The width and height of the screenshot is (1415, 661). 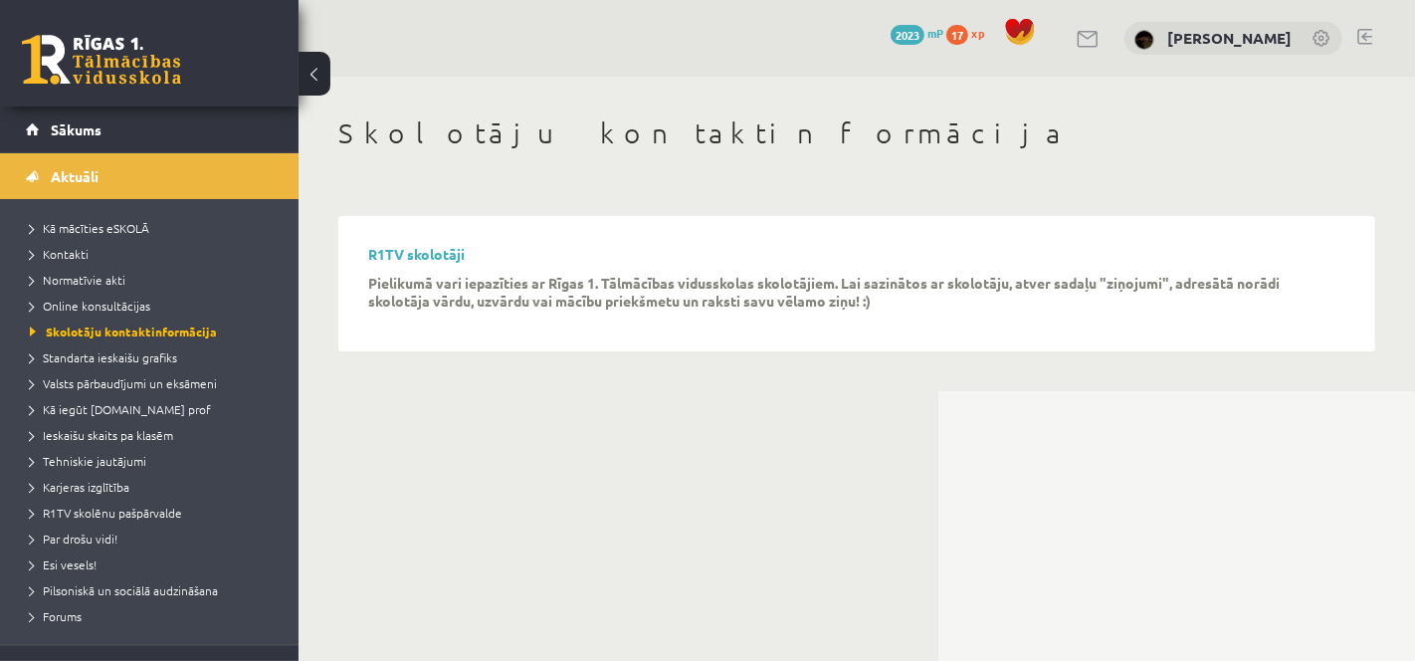 I want to click on span: Normatīvie akti, so click(x=78, y=280).